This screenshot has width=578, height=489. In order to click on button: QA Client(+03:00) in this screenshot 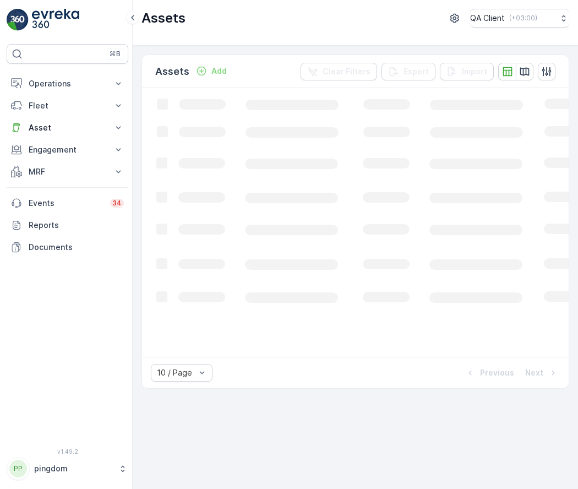, I will do `click(520, 18)`.